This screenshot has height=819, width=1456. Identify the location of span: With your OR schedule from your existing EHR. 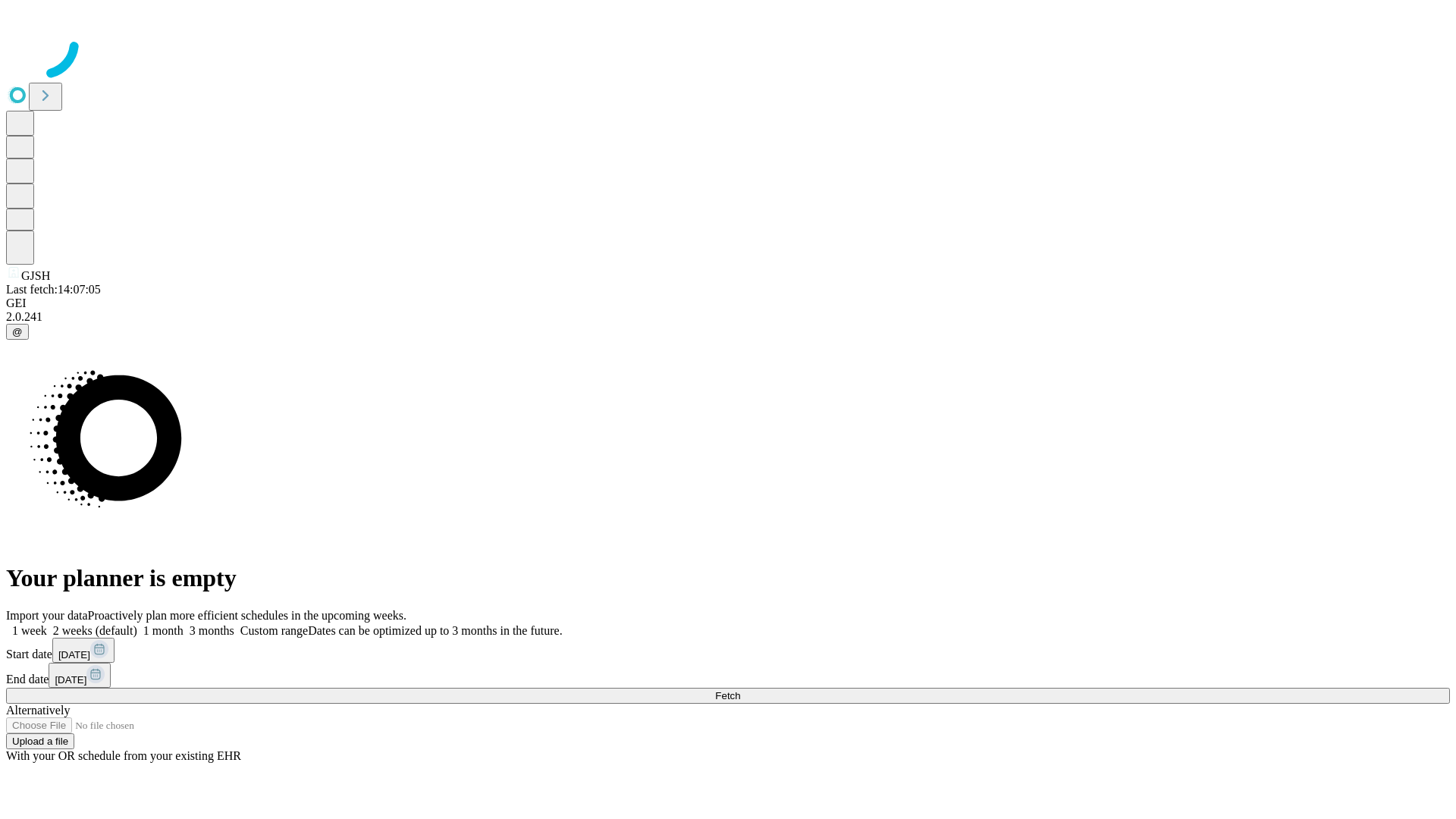
(124, 755).